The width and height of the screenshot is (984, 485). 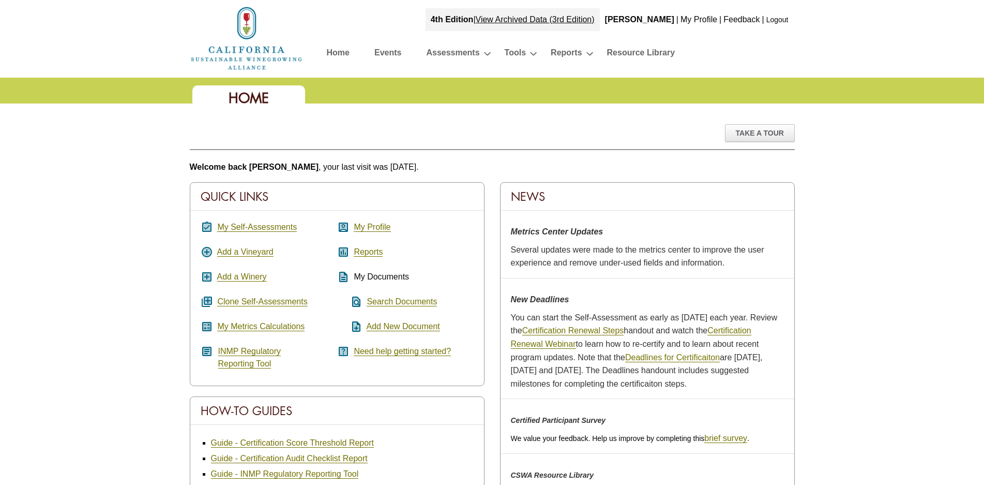 What do you see at coordinates (402, 351) in the screenshot?
I see `a: Need help getting started?` at bounding box center [402, 351].